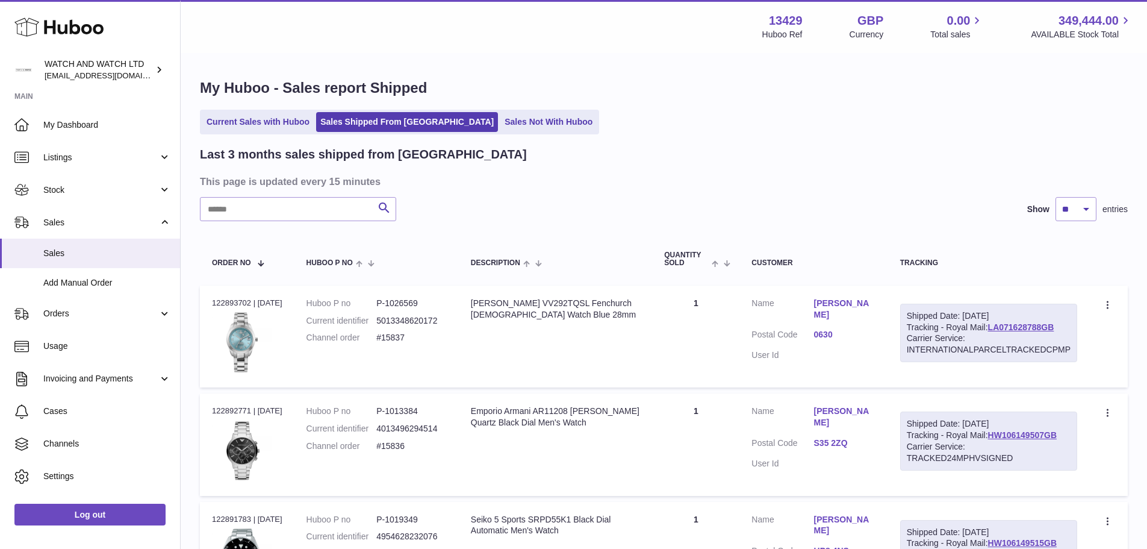 This screenshot has width=1147, height=549. What do you see at coordinates (496, 263) in the screenshot?
I see `span: Description` at bounding box center [496, 263].